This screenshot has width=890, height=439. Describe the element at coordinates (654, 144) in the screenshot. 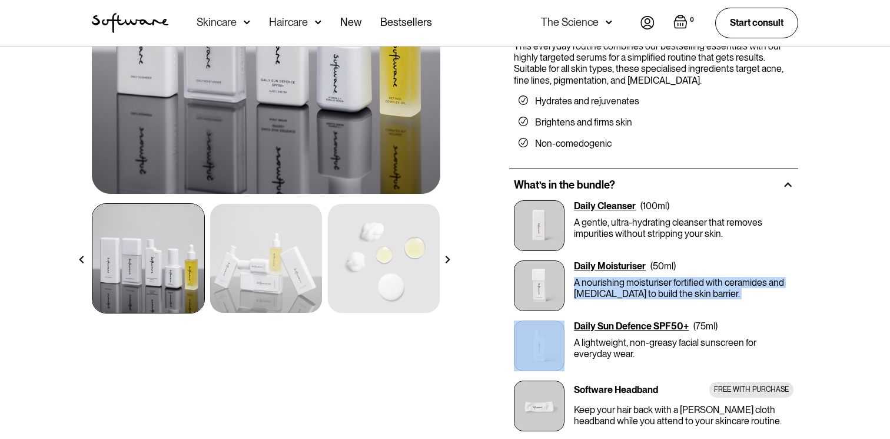

I see `li: Non-comedogenic` at that location.